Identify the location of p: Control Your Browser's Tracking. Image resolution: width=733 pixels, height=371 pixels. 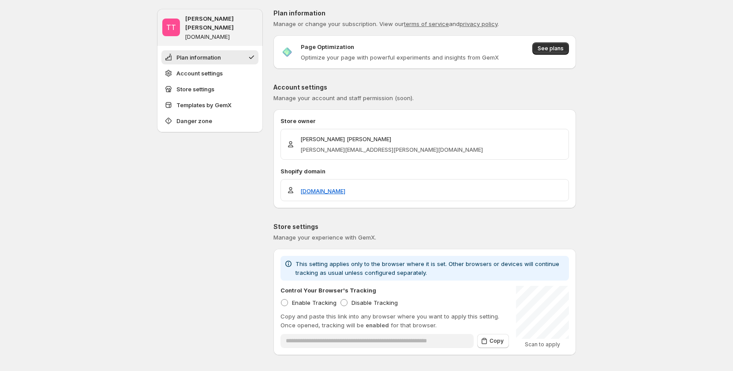
(328, 290).